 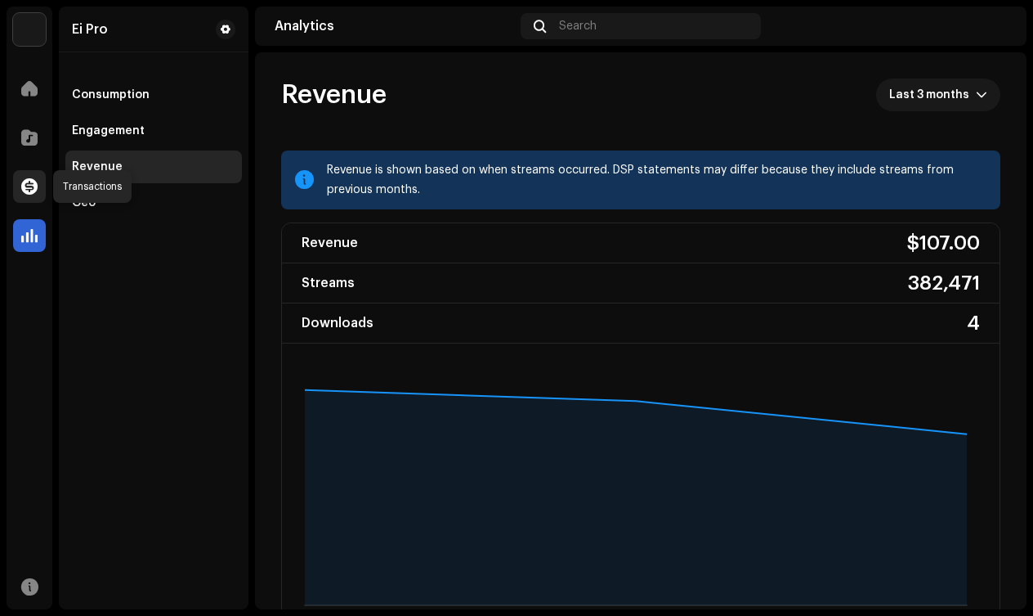 I want to click on div: $107.00, so click(x=943, y=243).